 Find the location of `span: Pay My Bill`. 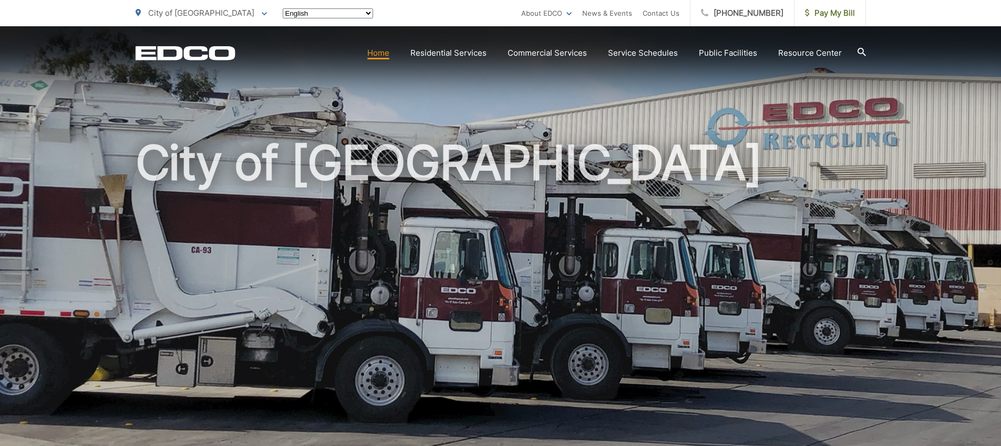

span: Pay My Bill is located at coordinates (830, 13).